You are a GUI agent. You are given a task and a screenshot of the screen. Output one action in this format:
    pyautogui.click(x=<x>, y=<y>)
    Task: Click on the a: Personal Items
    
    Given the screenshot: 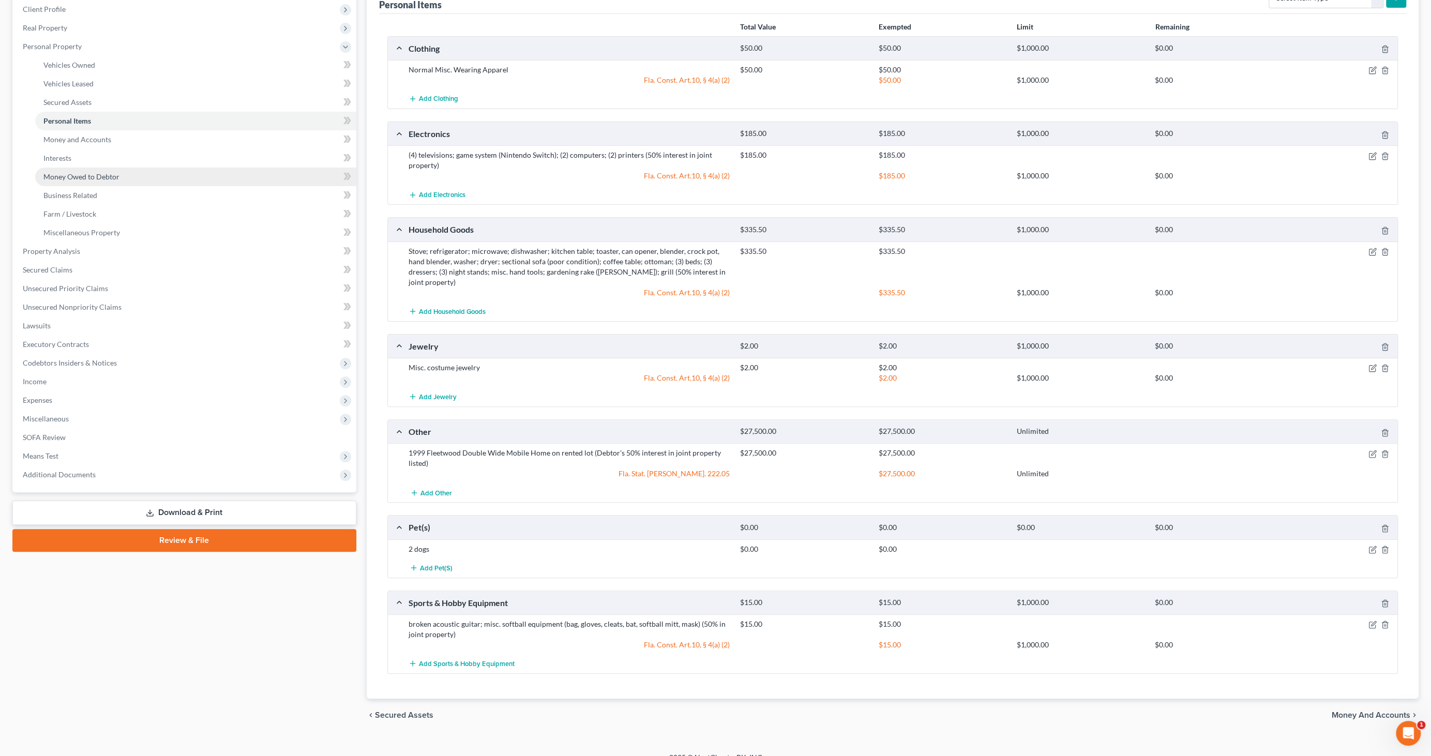 What is the action you would take?
    pyautogui.click(x=196, y=121)
    